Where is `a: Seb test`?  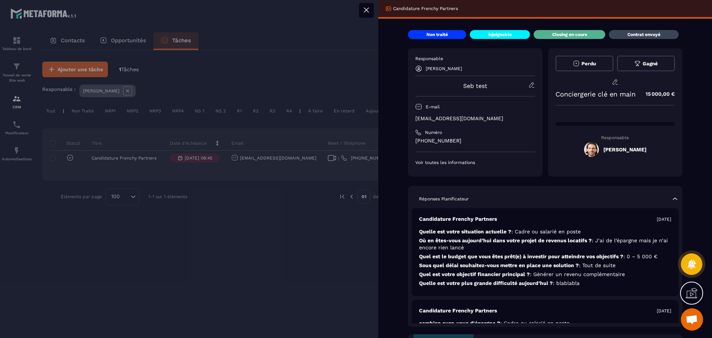 a: Seb test is located at coordinates (475, 86).